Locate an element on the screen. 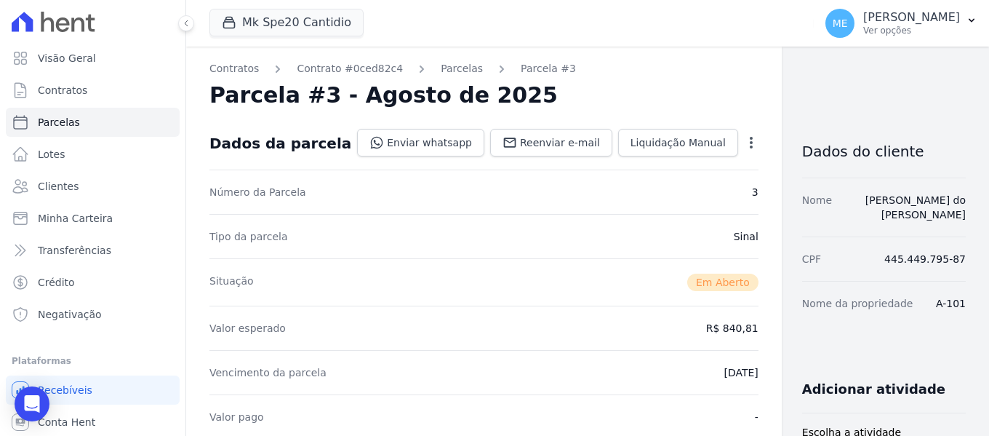 This screenshot has width=989, height=436. dt: Nome is located at coordinates (817, 207).